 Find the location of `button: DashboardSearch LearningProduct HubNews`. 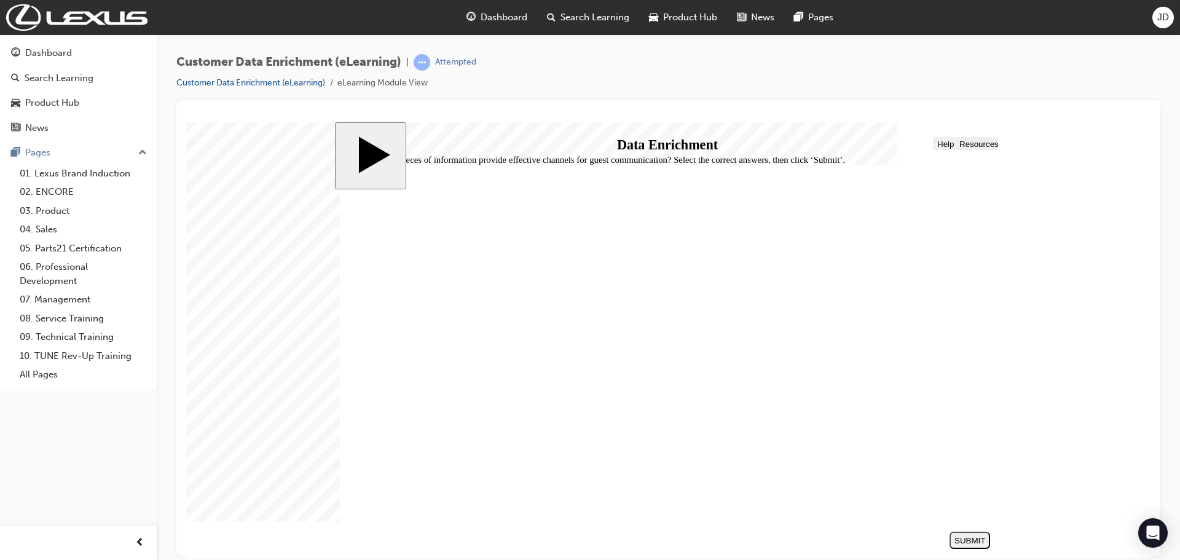

button: DashboardSearch LearningProduct HubNews is located at coordinates (78, 90).